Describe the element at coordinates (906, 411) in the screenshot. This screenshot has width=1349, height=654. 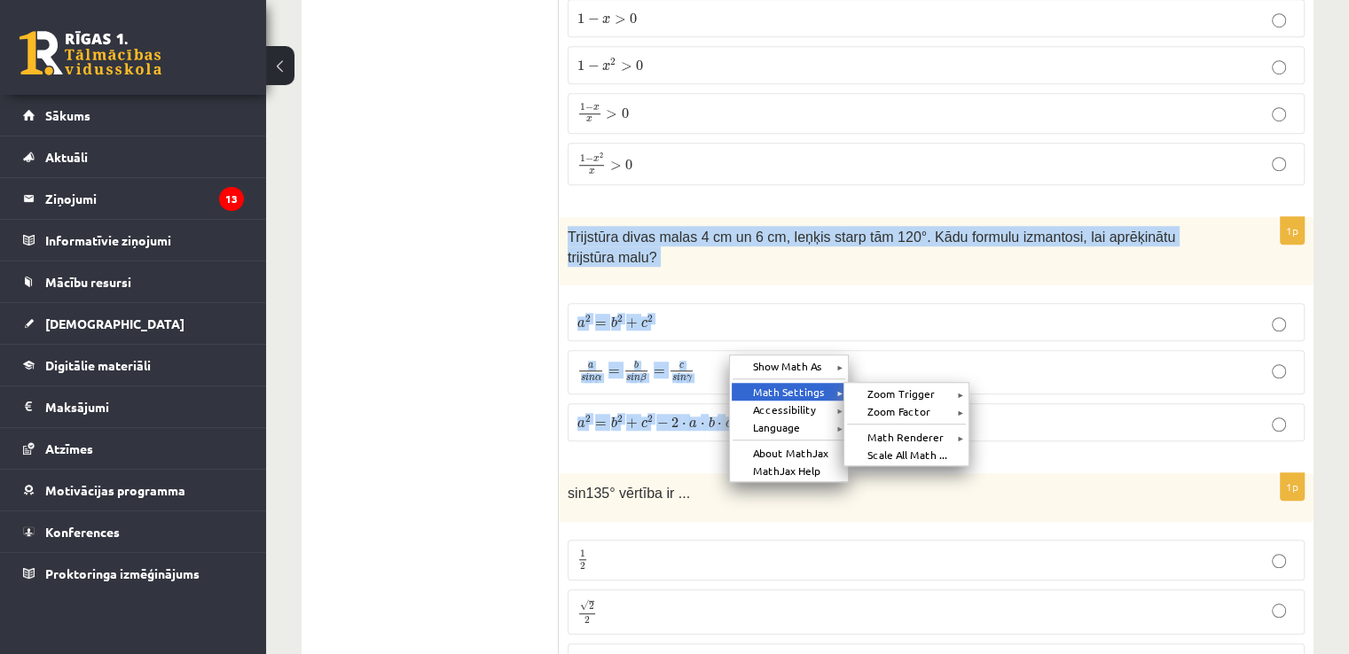
I see `div: Zoom Factor` at that location.